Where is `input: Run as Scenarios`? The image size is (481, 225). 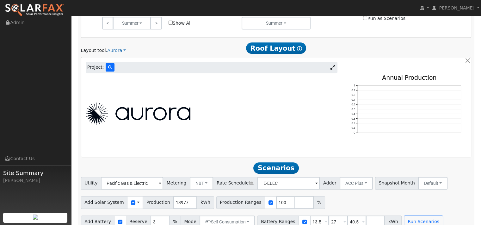
input: Run as Scenarios is located at coordinates (365, 18).